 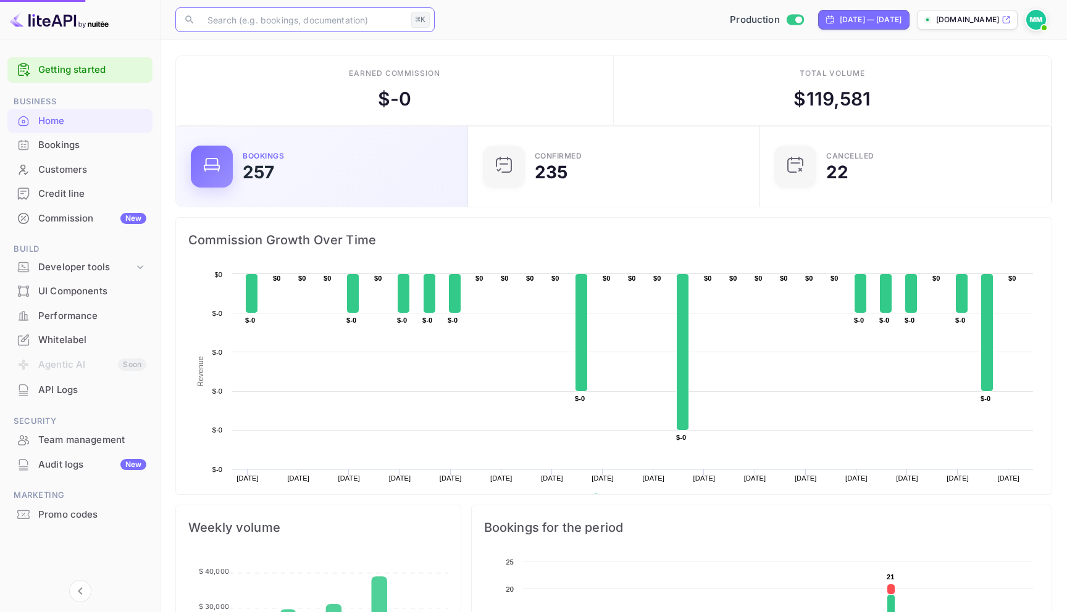 What do you see at coordinates (1036, 20) in the screenshot?
I see `img: Max Morganroth` at bounding box center [1036, 20].